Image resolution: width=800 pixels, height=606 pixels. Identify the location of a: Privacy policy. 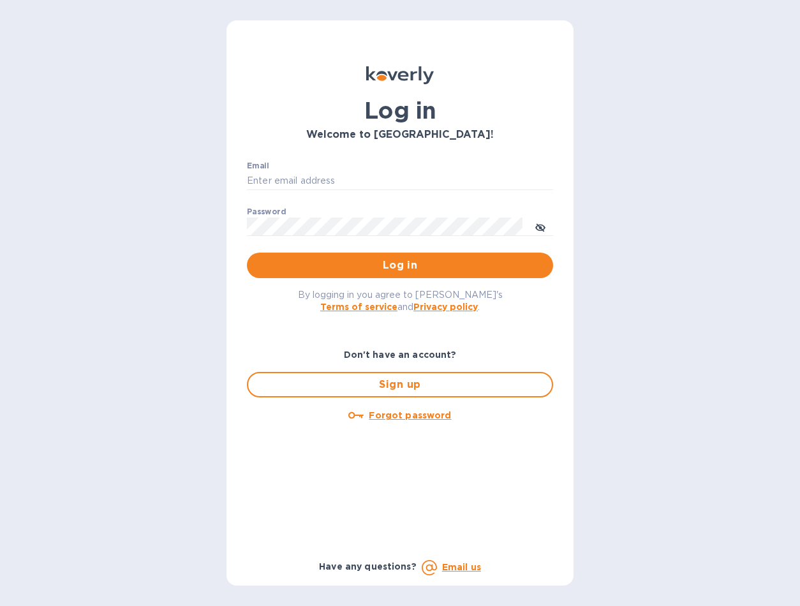
(445, 307).